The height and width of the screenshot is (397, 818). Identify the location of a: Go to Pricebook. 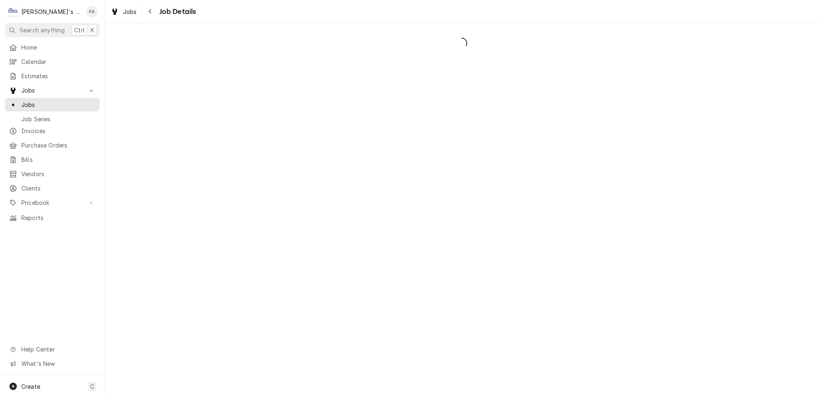
(52, 203).